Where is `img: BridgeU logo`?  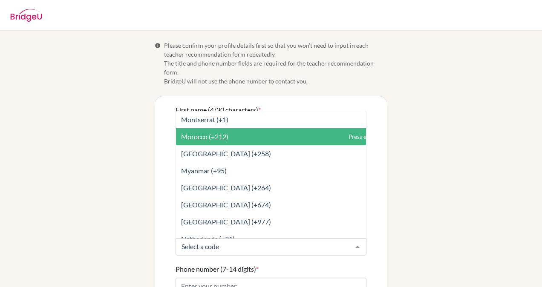
img: BridgeU logo is located at coordinates (26, 15).